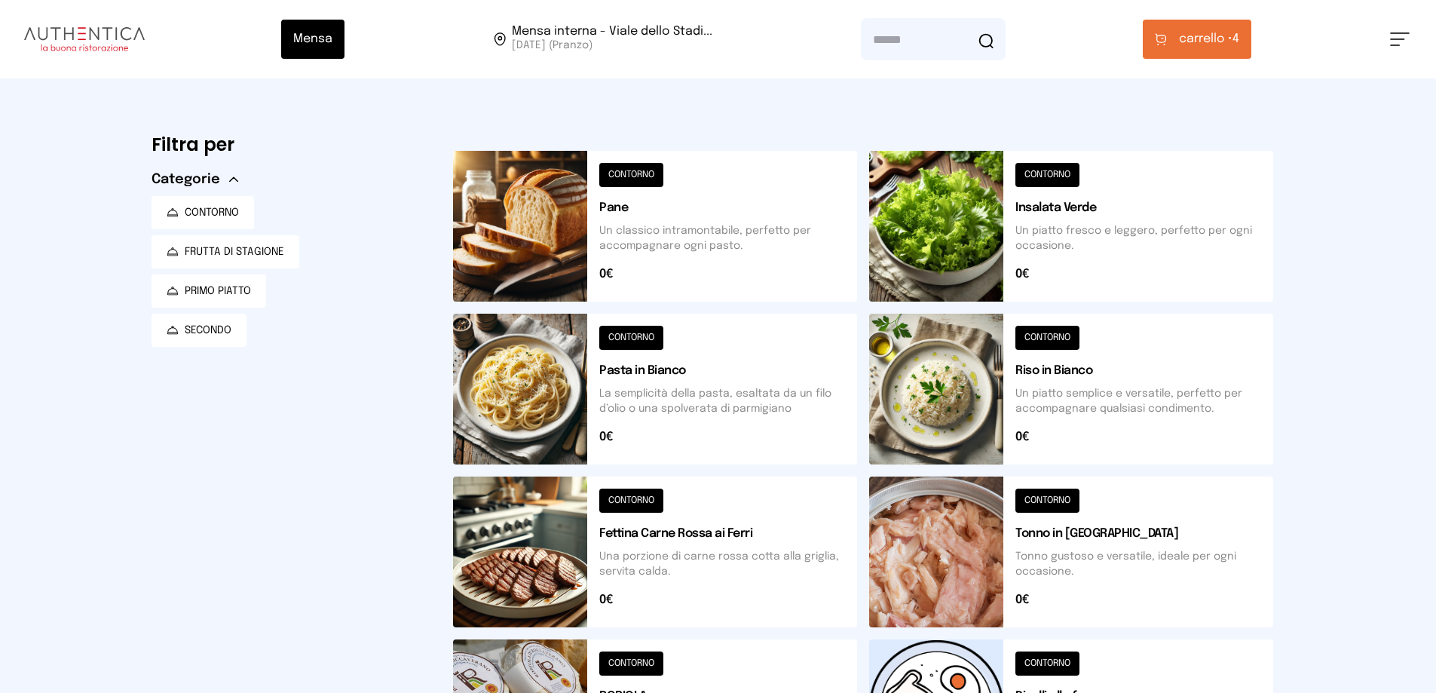 This screenshot has height=693, width=1436. Describe the element at coordinates (199, 330) in the screenshot. I see `button: SECONDO` at that location.